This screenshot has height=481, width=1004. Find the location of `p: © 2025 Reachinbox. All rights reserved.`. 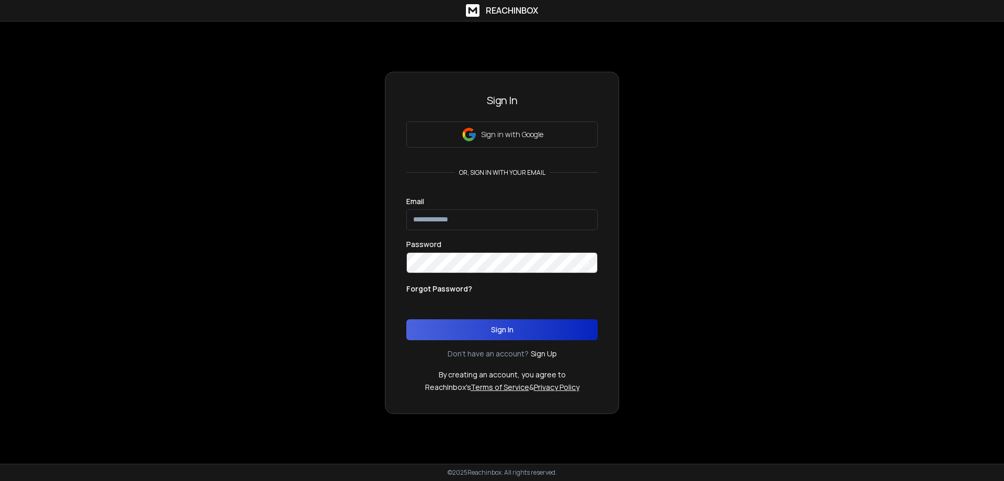

p: © 2025 Reachinbox. All rights reserved. is located at coordinates (502, 472).